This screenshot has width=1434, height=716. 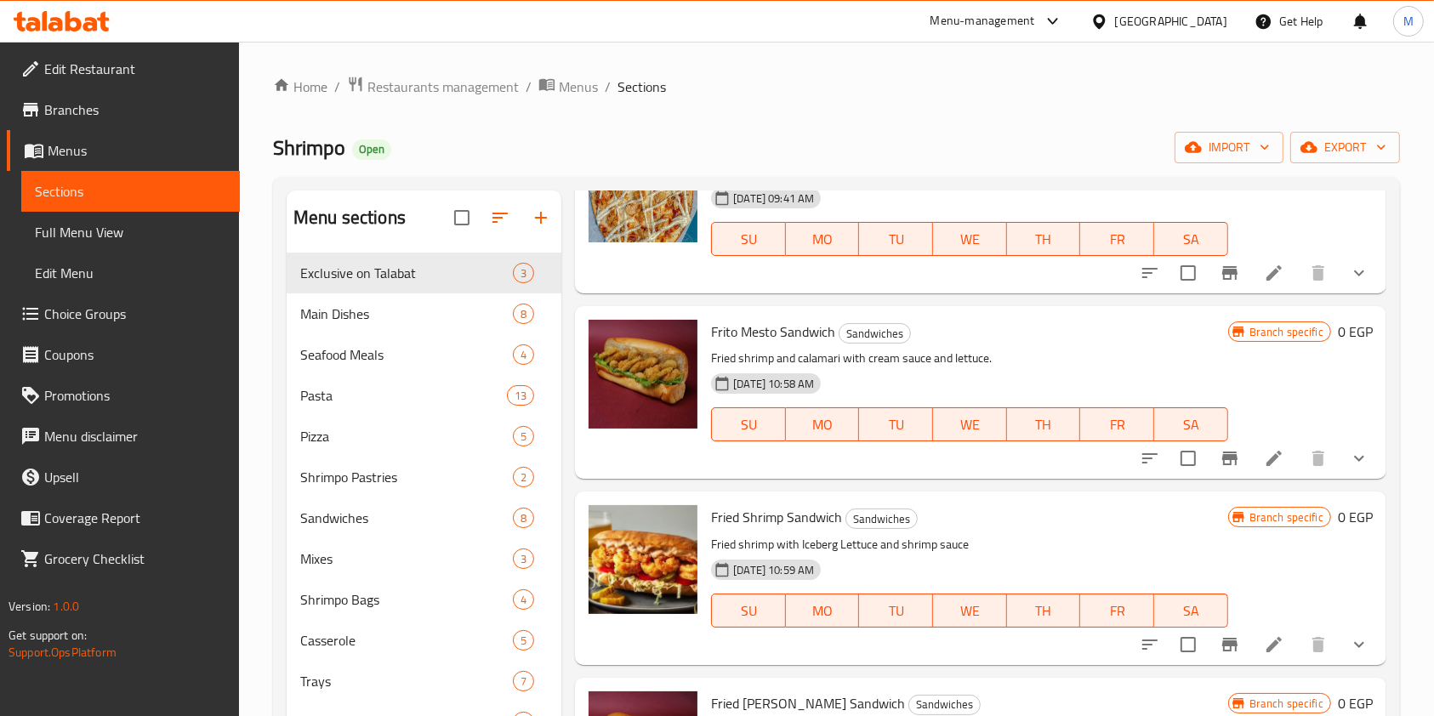 I want to click on span: FR, so click(x=1117, y=611).